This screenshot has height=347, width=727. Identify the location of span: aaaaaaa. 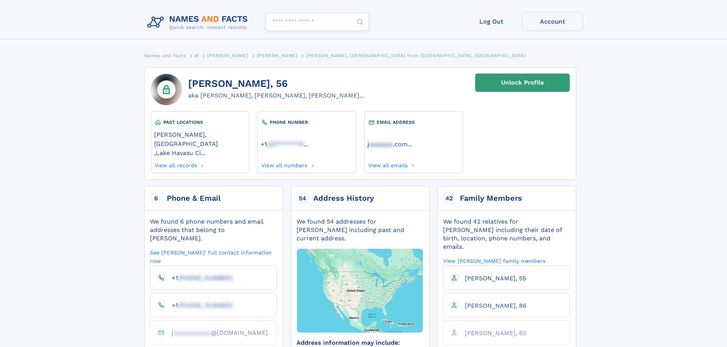
(381, 144).